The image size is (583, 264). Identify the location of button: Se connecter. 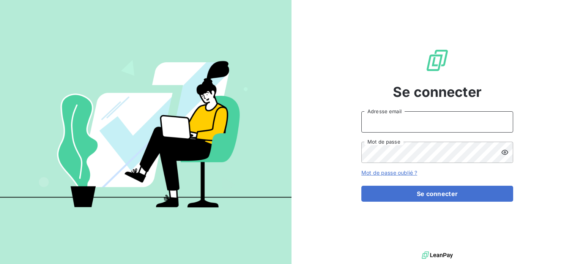
(437, 194).